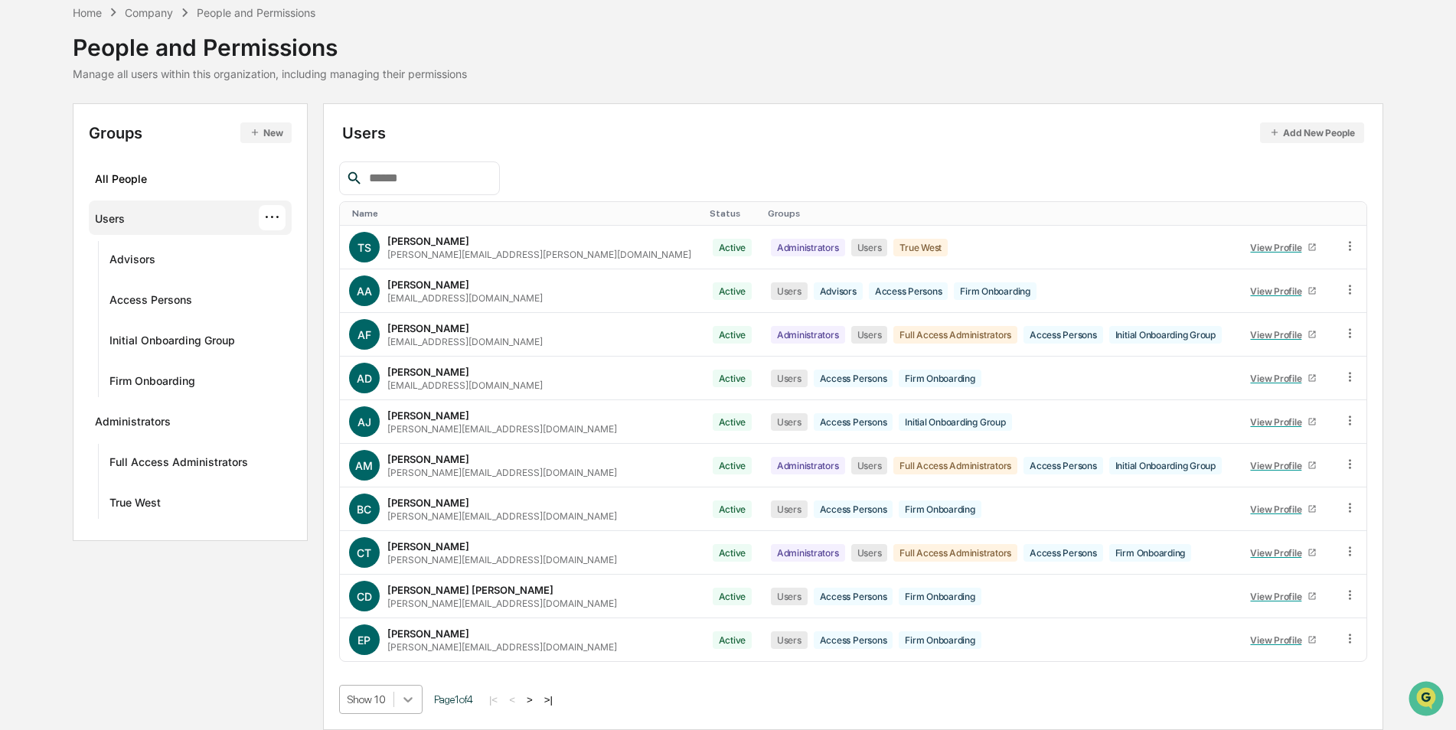 This screenshot has width=1456, height=730. I want to click on span: TS, so click(364, 247).